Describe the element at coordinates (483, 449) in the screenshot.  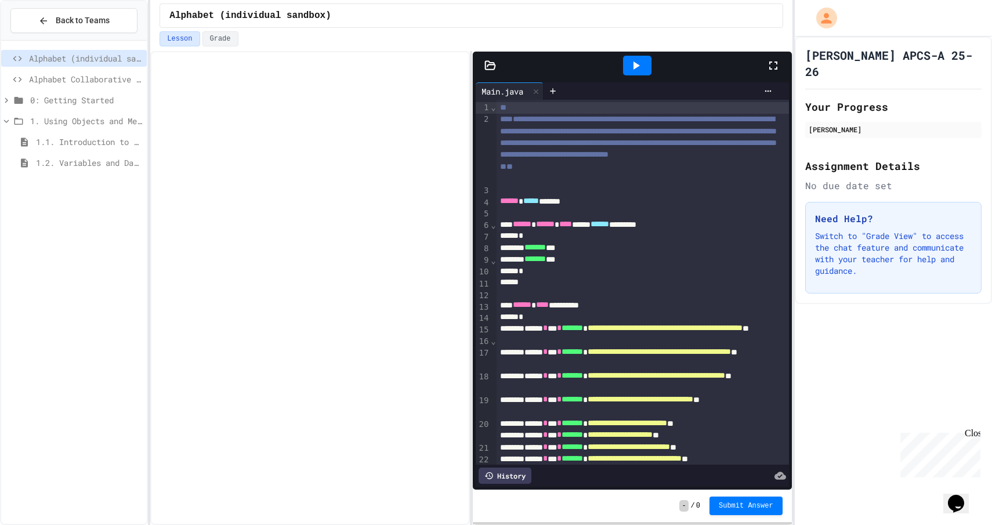
I see `div: 21` at that location.